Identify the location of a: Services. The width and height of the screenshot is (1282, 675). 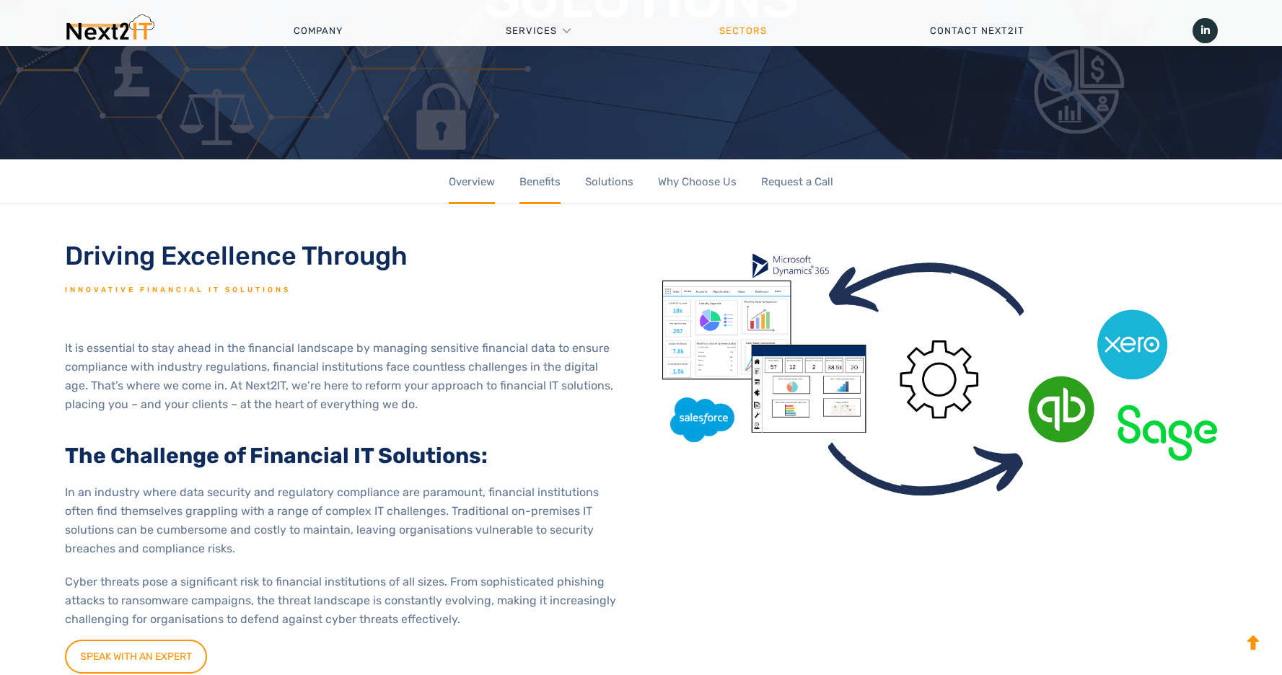
(531, 31).